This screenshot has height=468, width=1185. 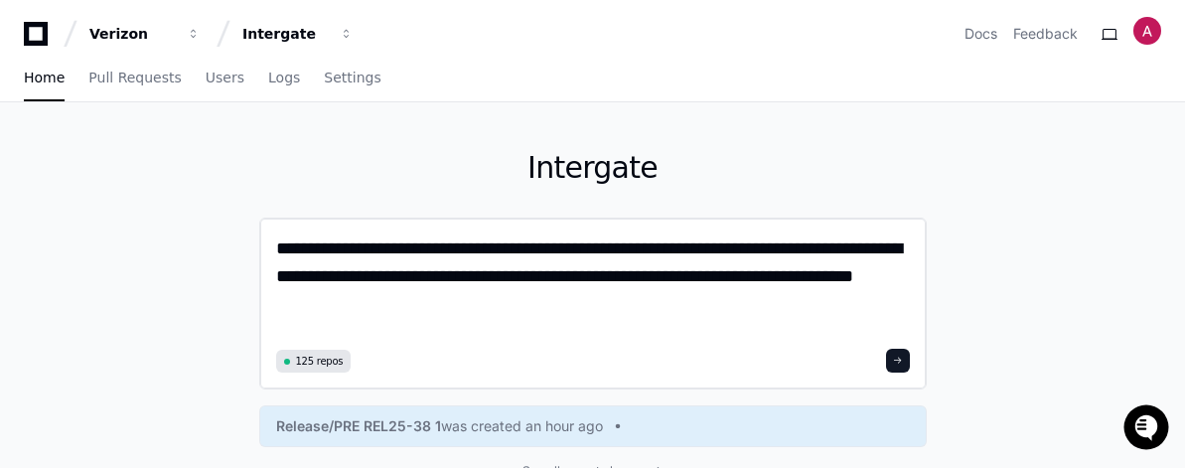 What do you see at coordinates (981, 34) in the screenshot?
I see `a: Docs` at bounding box center [981, 34].